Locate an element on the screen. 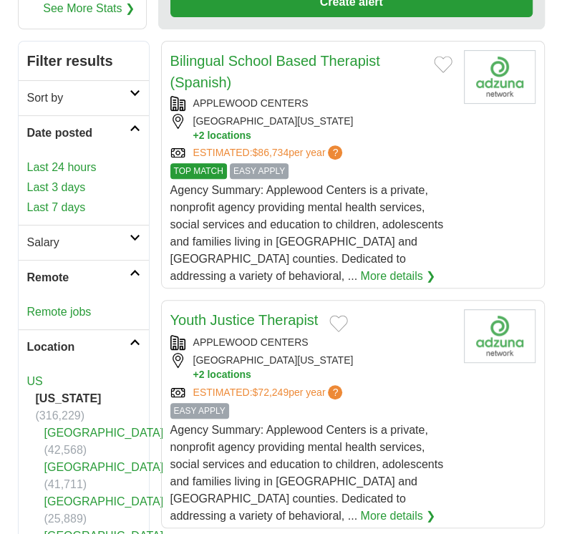  a: ESTIMATED:$72,249per year? is located at coordinates (269, 392).